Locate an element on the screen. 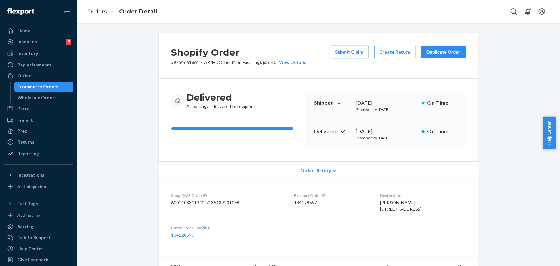 The width and height of the screenshot is (560, 266). a: Settings is located at coordinates (38, 226).